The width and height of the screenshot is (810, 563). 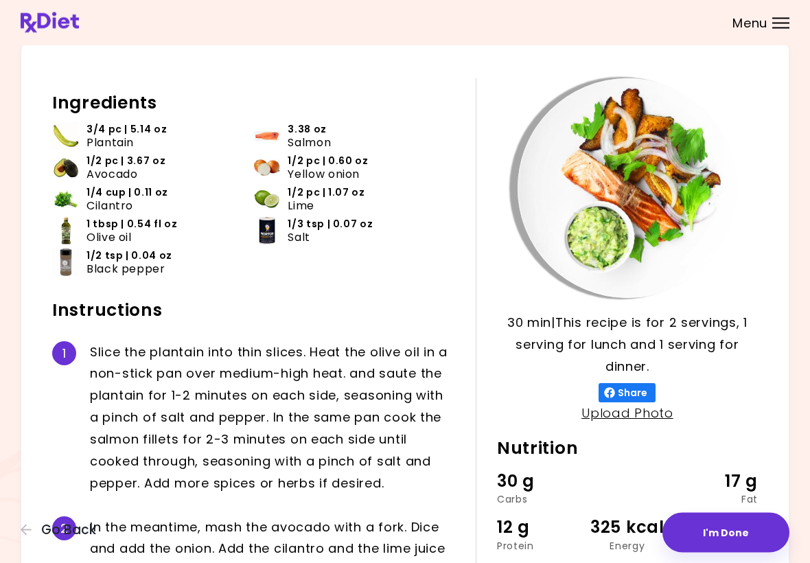 What do you see at coordinates (540, 500) in the screenshot?
I see `div: Carbs` at bounding box center [540, 500].